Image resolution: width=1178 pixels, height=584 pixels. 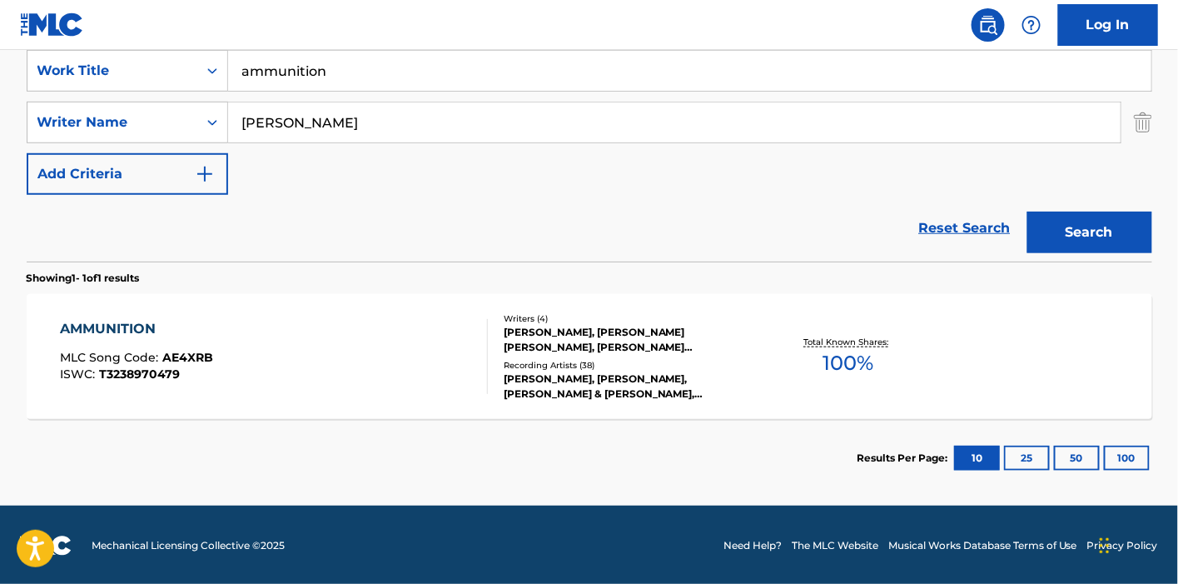 I want to click on a: Log In, so click(x=1108, y=25).